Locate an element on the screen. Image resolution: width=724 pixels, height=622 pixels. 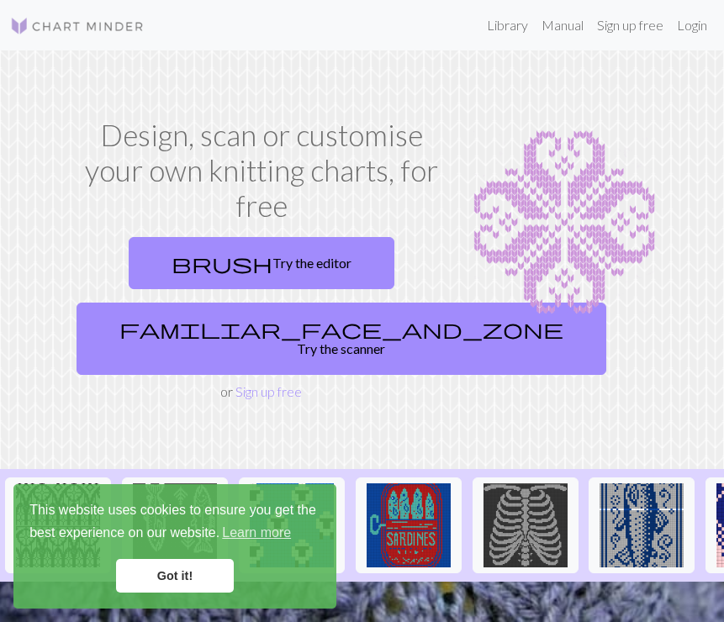
button: fishies :) is located at coordinates (175, 525).